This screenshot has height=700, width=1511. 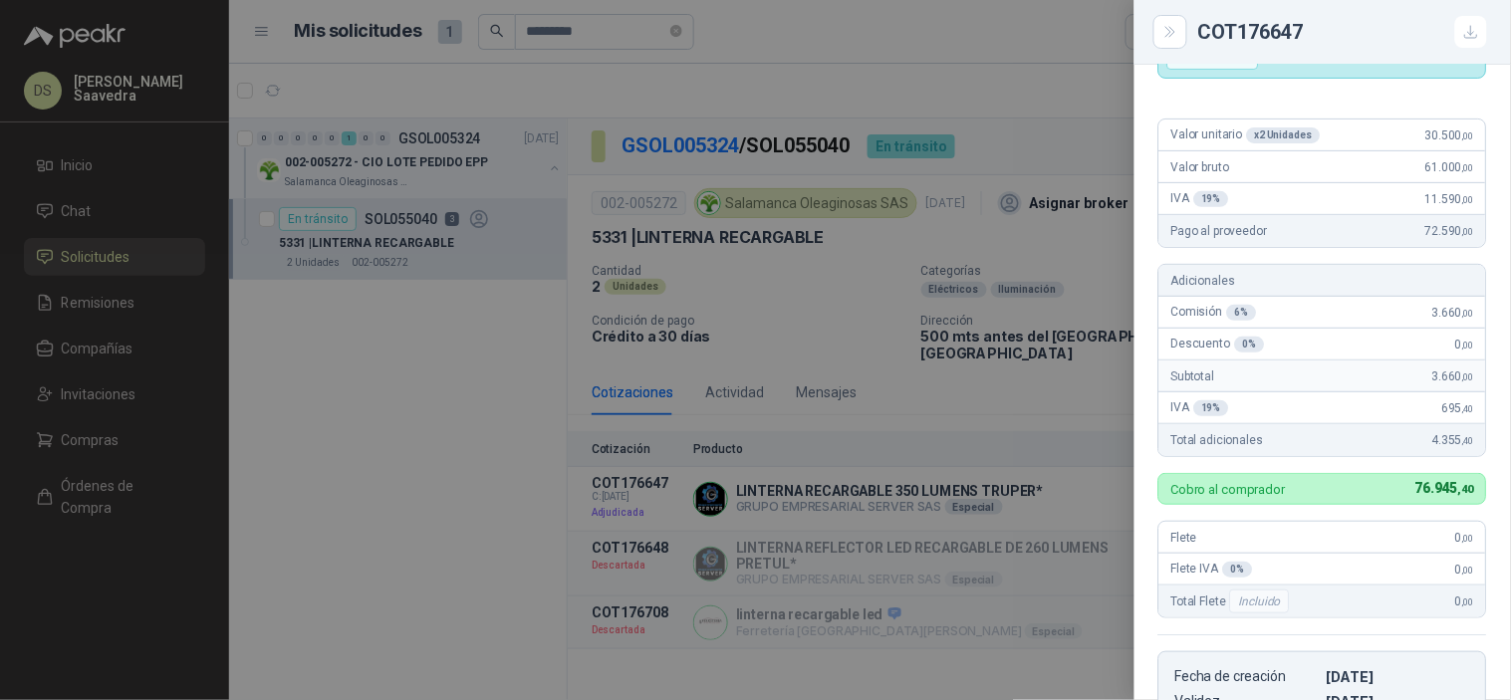 What do you see at coordinates (1212, 570) in the screenshot?
I see `span: Flete IVA` at bounding box center [1212, 570].